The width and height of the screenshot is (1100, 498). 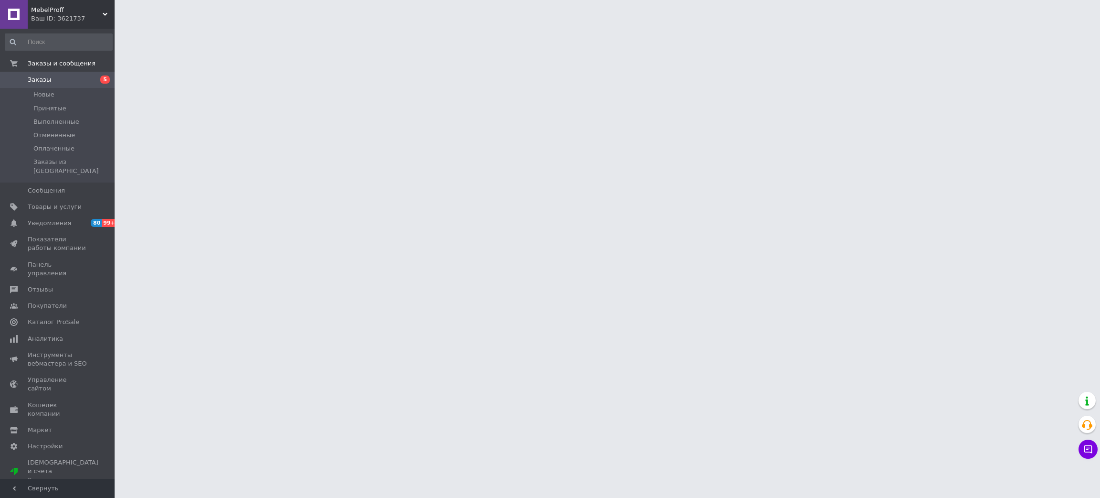 I want to click on span: Панель управления, so click(x=58, y=269).